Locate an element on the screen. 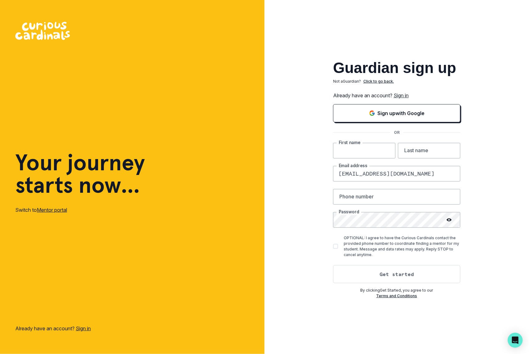  button: Get started is located at coordinates (397, 274).